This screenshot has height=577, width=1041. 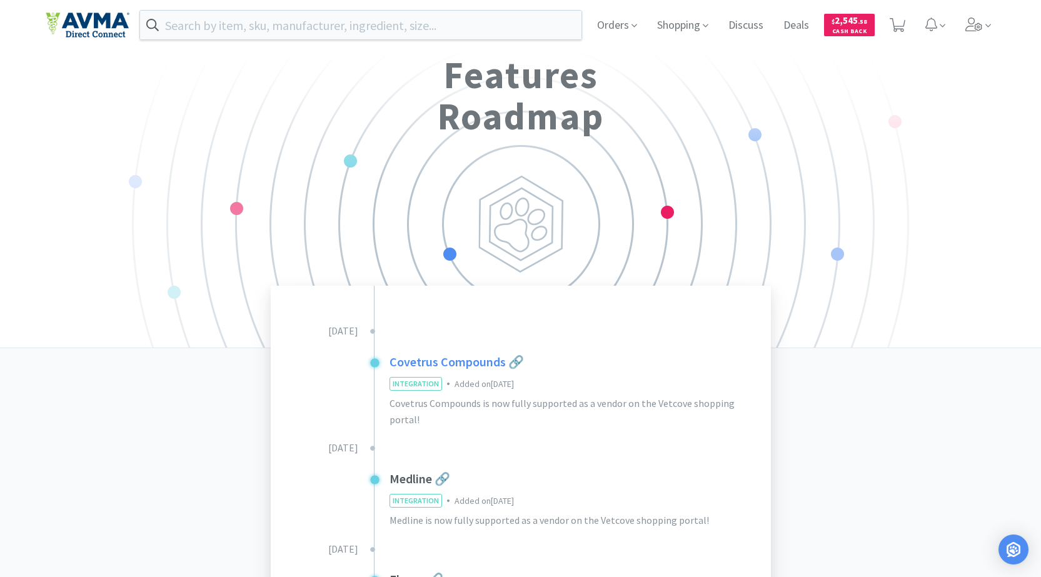 What do you see at coordinates (1014, 550) in the screenshot?
I see `div: Open Intercom Messenger` at bounding box center [1014, 550].